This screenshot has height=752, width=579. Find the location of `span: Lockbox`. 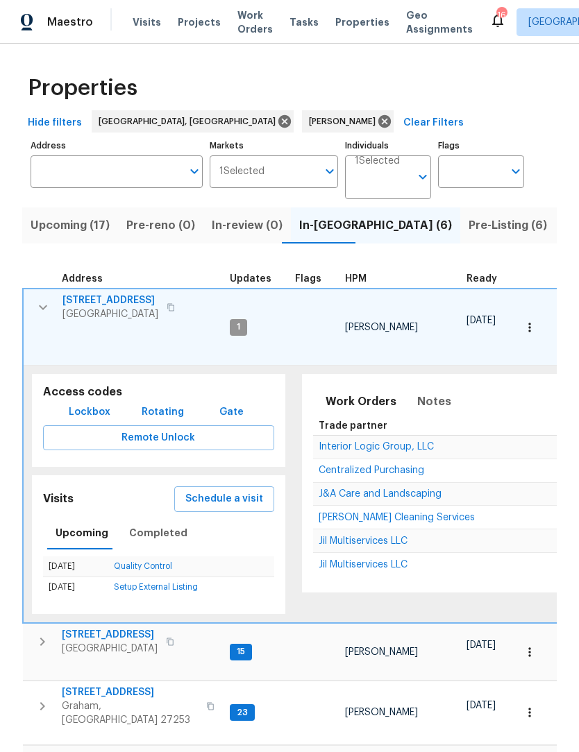

span: Lockbox is located at coordinates (90, 412).